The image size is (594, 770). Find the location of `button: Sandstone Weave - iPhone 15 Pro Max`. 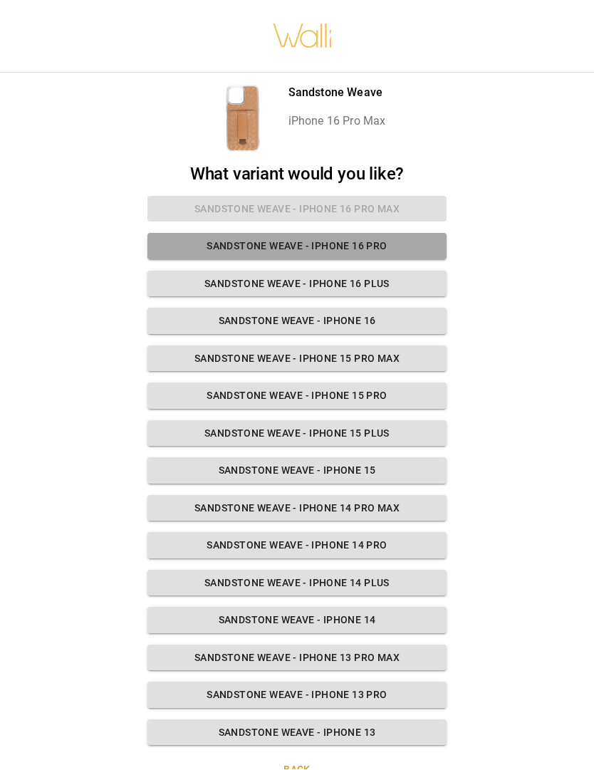

button: Sandstone Weave - iPhone 15 Pro Max is located at coordinates (297, 359).